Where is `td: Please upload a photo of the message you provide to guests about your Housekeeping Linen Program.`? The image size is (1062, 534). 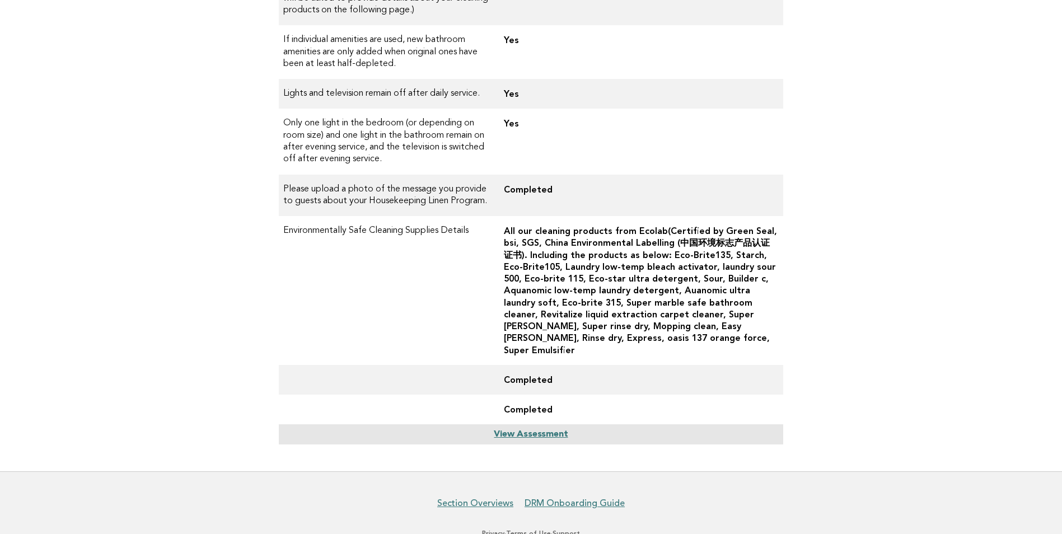
td: Please upload a photo of the message you provide to guests about your Housekeeping Linen Program. is located at coordinates (387, 195).